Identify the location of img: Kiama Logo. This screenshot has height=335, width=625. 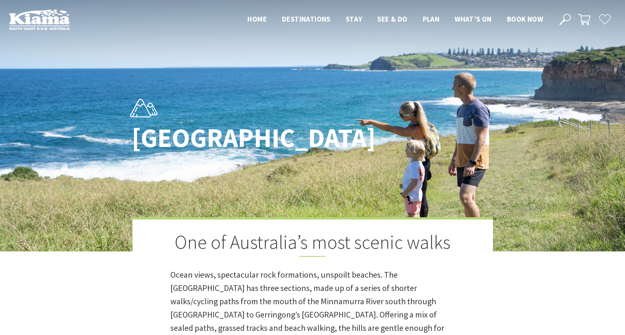
(39, 19).